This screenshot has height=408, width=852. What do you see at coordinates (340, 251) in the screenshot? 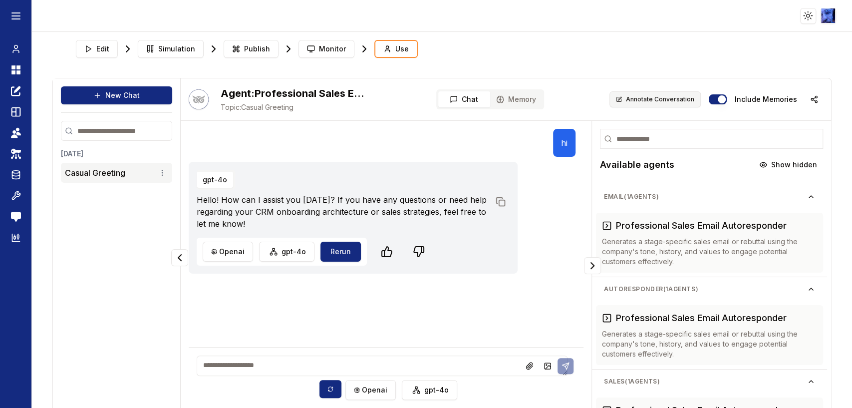
I see `button: Rerun` at bounding box center [340, 251].